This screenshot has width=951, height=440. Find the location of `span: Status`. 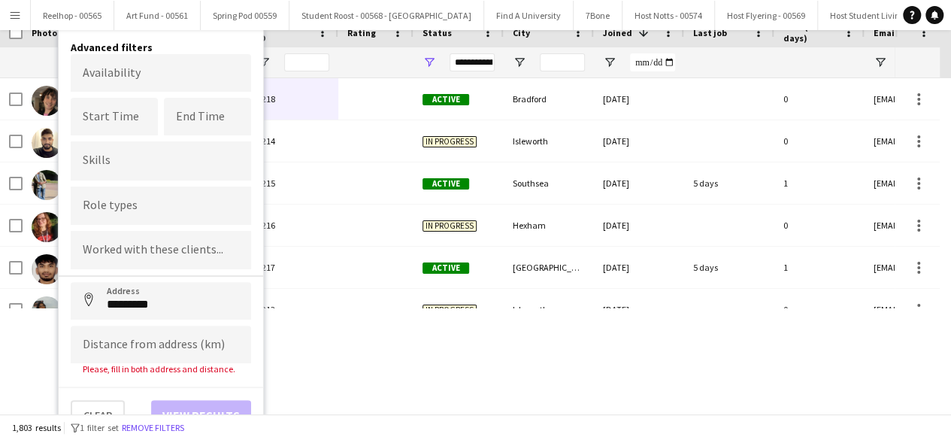

span: Status is located at coordinates (437, 32).